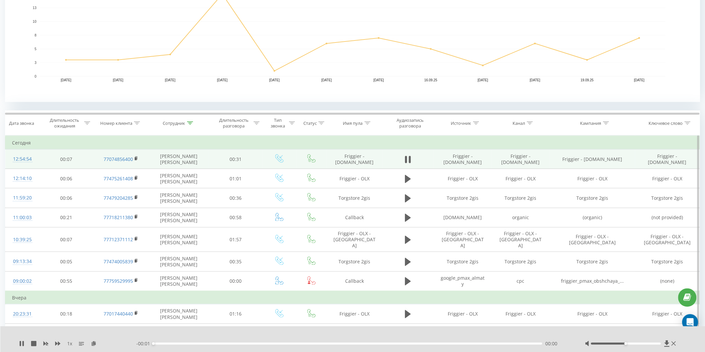 This screenshot has height=352, width=705. I want to click on div: Аудиозапись разговора, so click(410, 123).